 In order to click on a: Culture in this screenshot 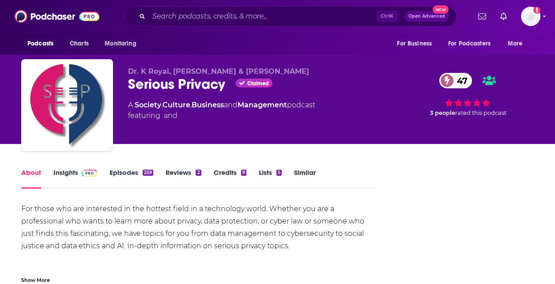, I will do `click(176, 105)`.